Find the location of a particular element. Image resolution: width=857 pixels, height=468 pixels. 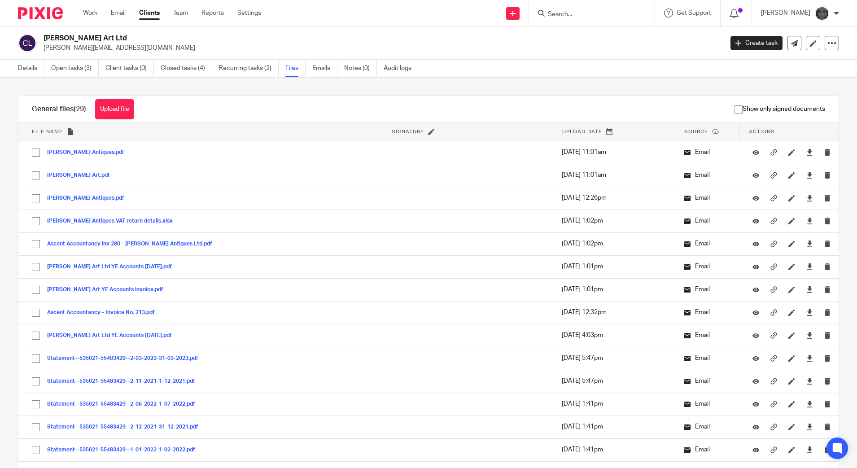

a: Create task is located at coordinates (756, 43).